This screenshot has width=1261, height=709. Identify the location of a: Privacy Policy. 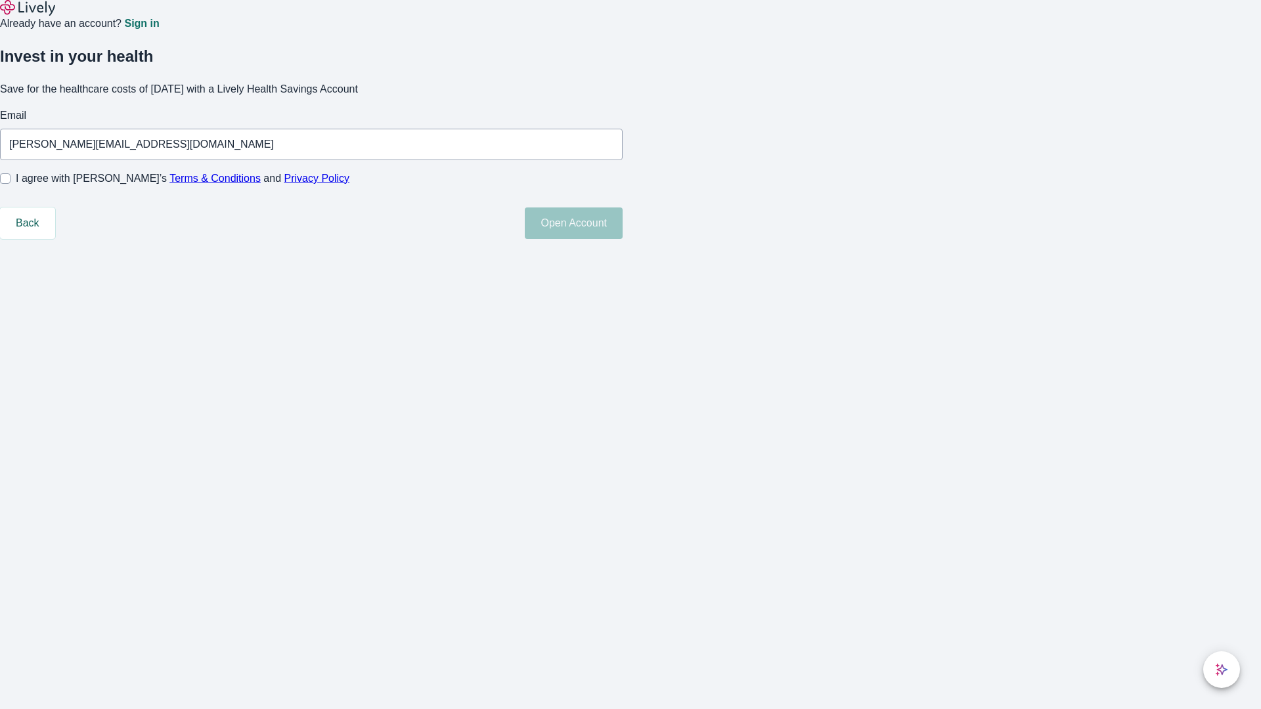
(317, 178).